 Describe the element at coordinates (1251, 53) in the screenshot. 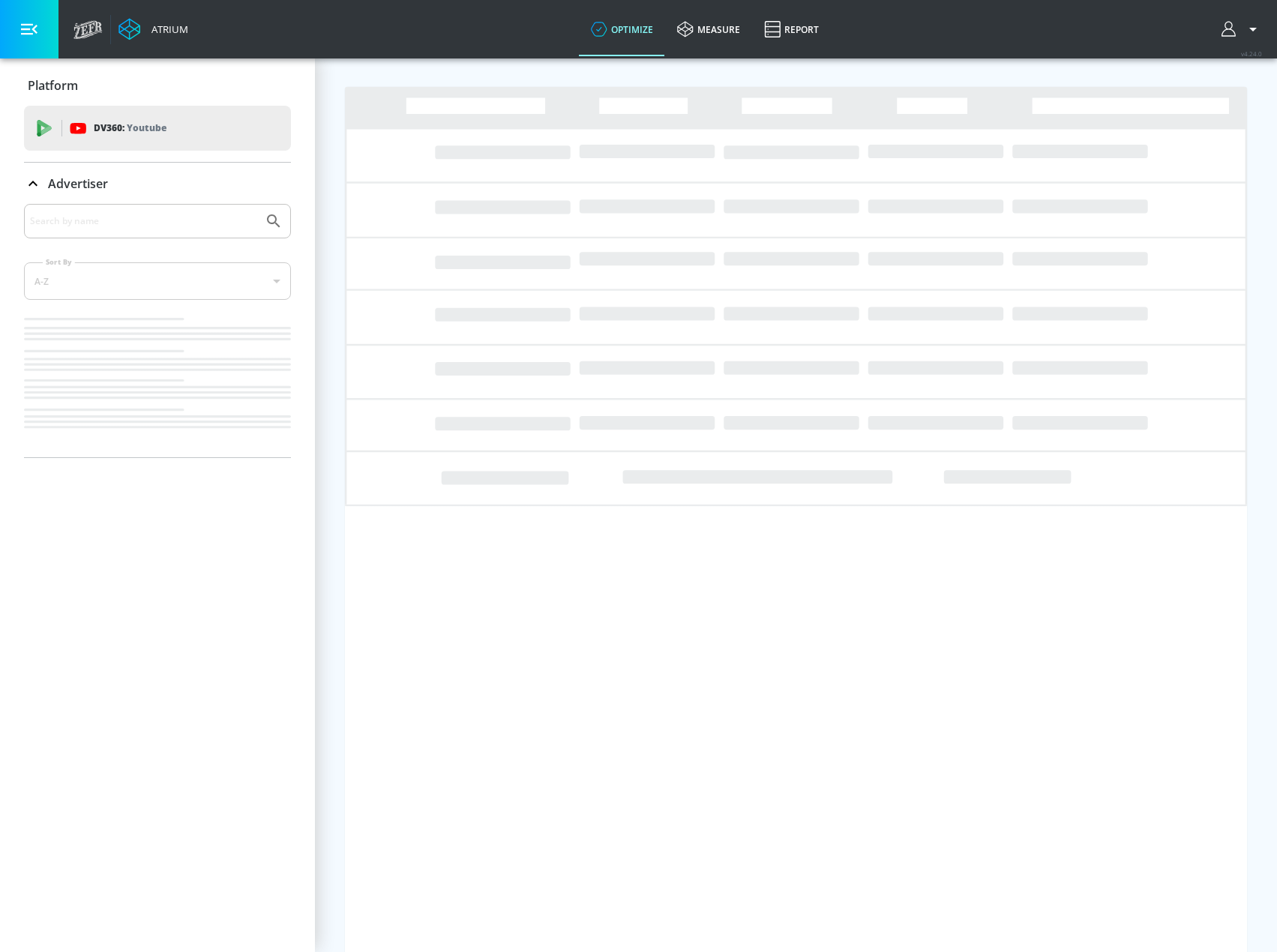

I see `span: v 4.24.0` at that location.